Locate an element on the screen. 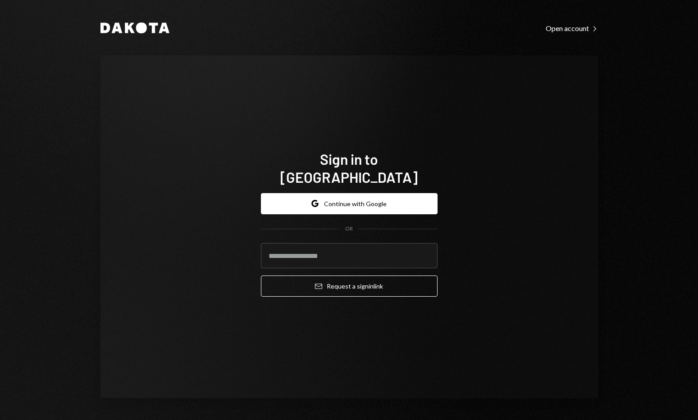 The height and width of the screenshot is (420, 698). a: Open account is located at coordinates (572, 28).